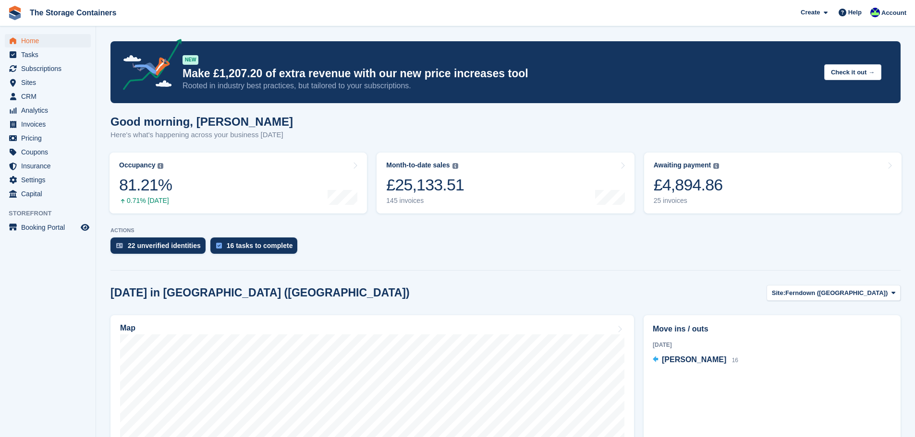  What do you see at coordinates (160, 248) in the screenshot?
I see `a: 22 unverified identities` at bounding box center [160, 248].